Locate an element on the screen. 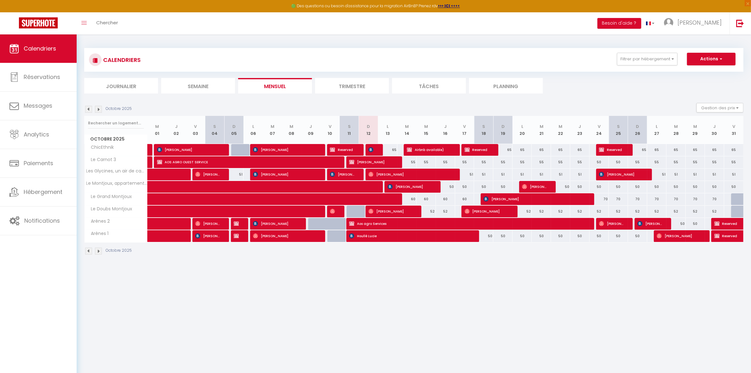 The image size is (751, 373). th: 06 is located at coordinates (253, 130).